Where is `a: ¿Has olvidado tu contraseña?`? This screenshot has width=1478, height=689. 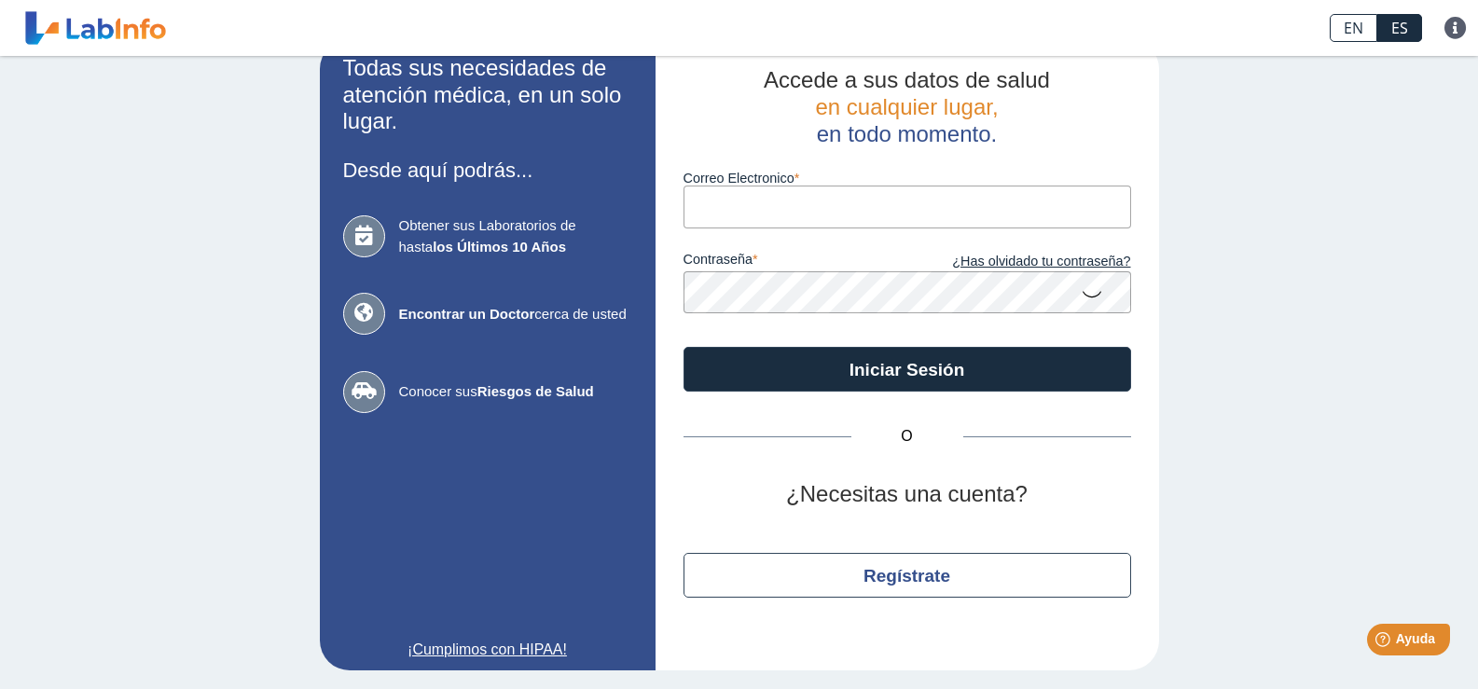
a: ¿Has olvidado tu contraseña? is located at coordinates (1019, 262).